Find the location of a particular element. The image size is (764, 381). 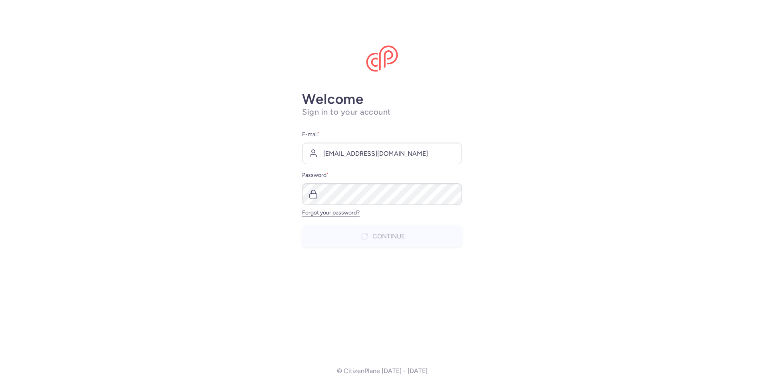

h1: Sign in to your account is located at coordinates (382, 112).